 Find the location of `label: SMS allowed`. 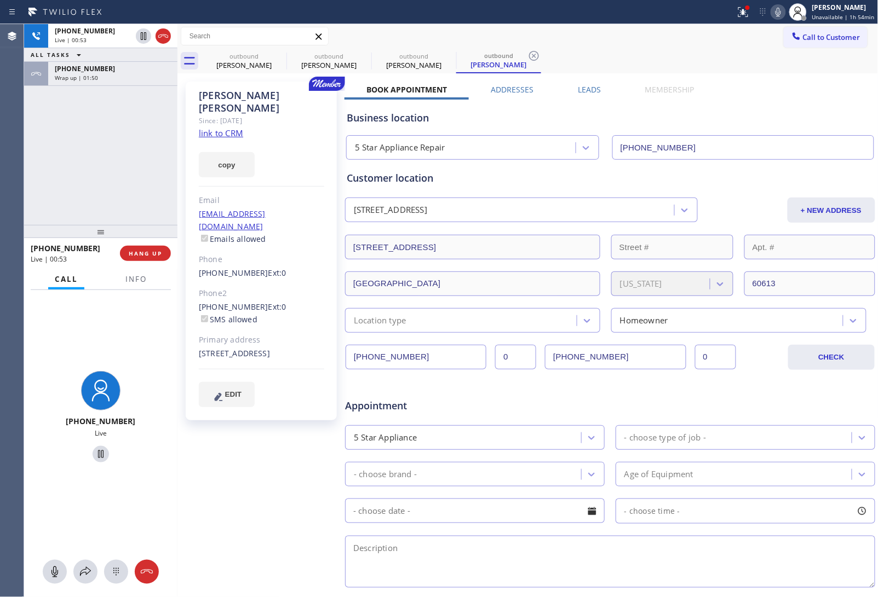

label: SMS allowed is located at coordinates (228, 319).